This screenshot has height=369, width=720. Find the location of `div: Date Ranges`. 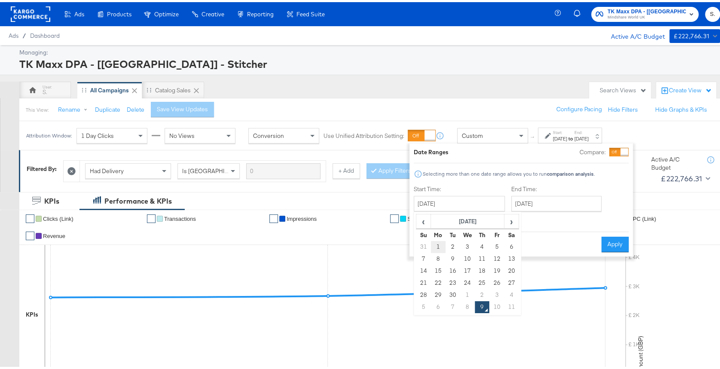

div: Date Ranges is located at coordinates (431, 150).